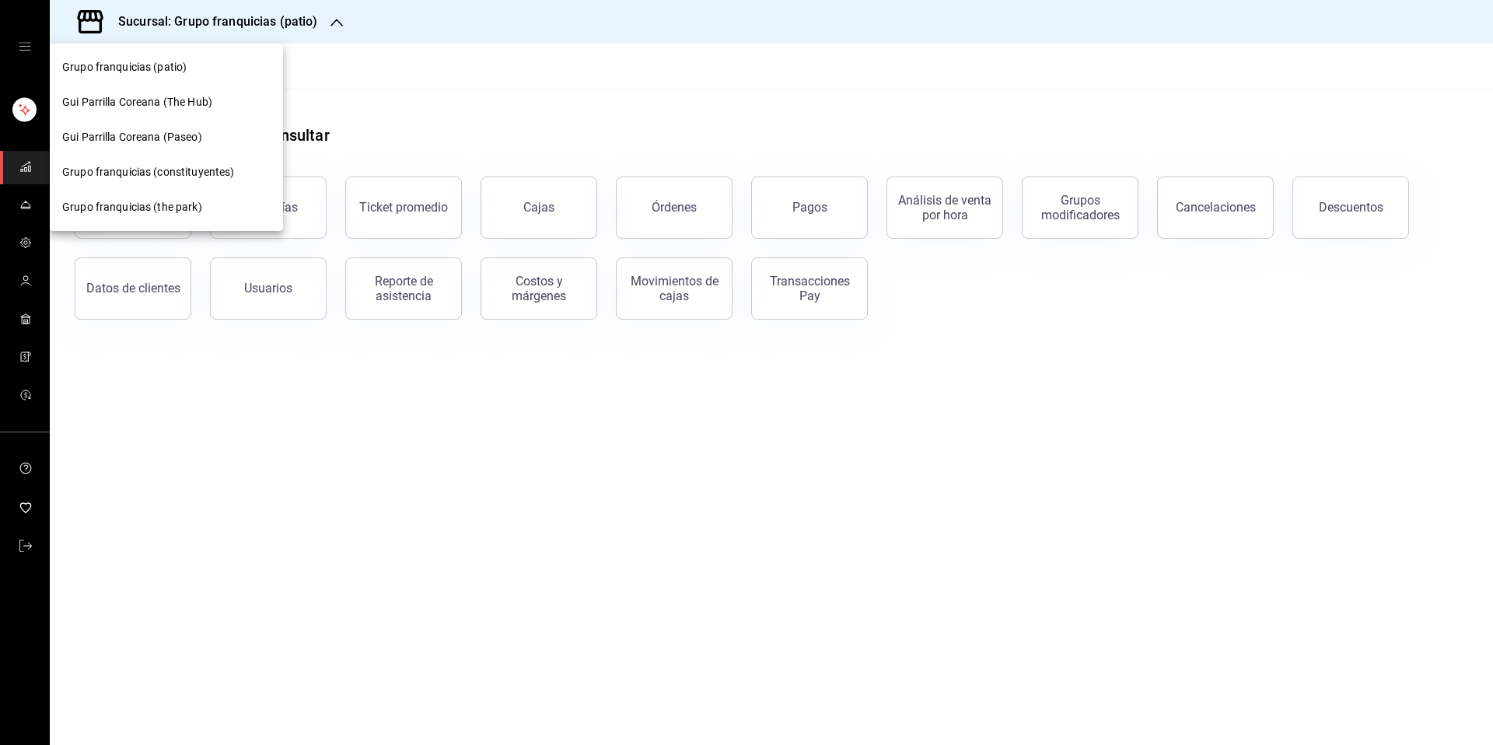 The height and width of the screenshot is (745, 1493). Describe the element at coordinates (166, 137) in the screenshot. I see `div: Gui Parrilla Coreana (Paseo)` at that location.